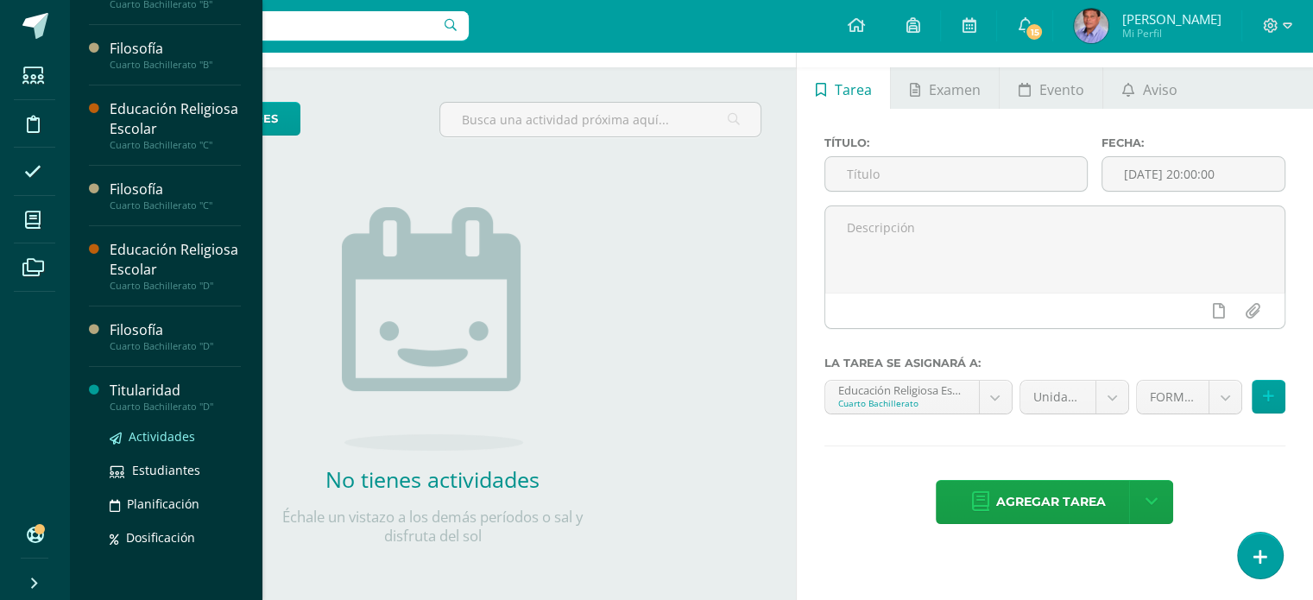 The image size is (1313, 600). Describe the element at coordinates (1193, 142) in the screenshot. I see `label: Fecha:` at that location.